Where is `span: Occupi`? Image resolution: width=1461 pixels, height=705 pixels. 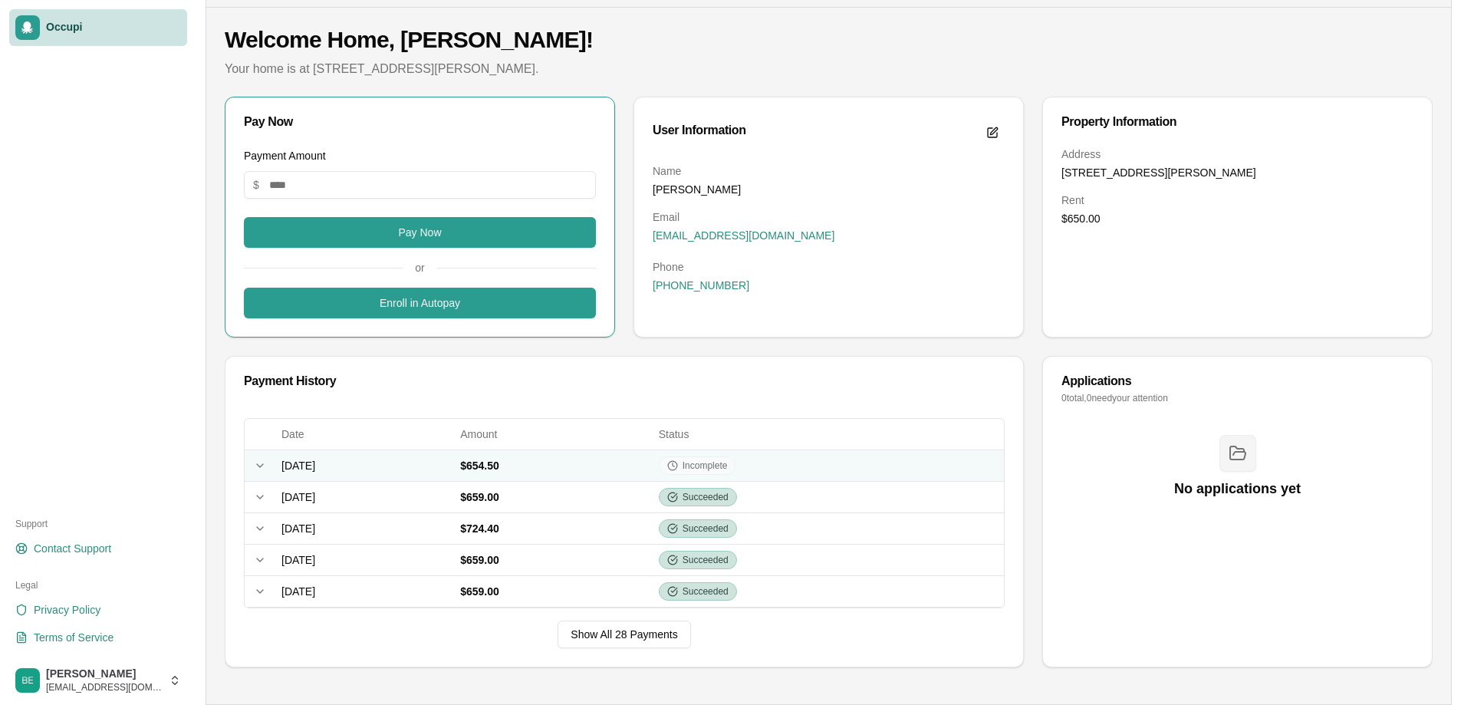
span: Occupi is located at coordinates (114, 28).